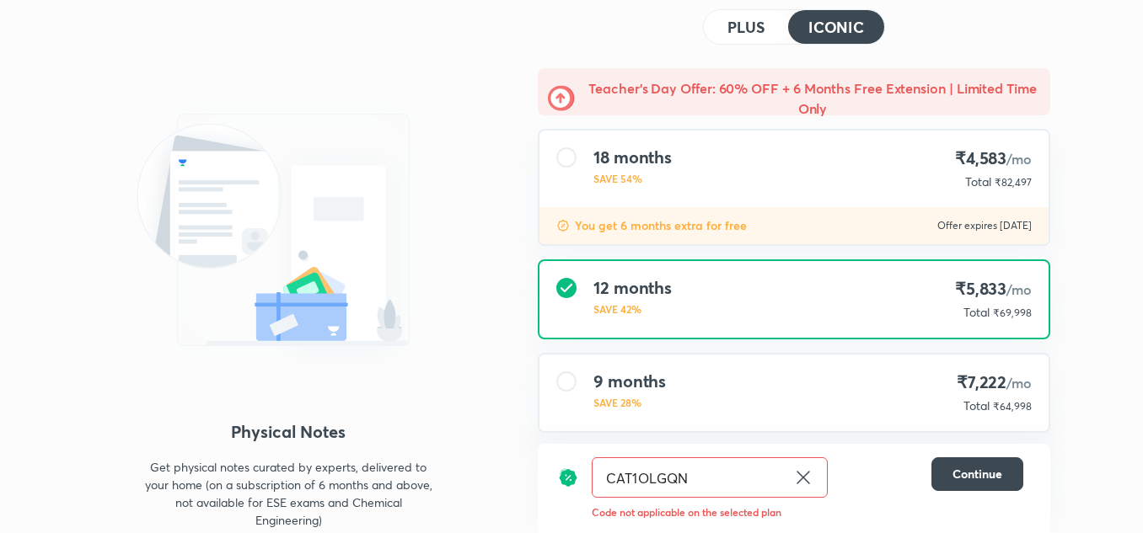  I want to click on button: ICONIC, so click(836, 27).